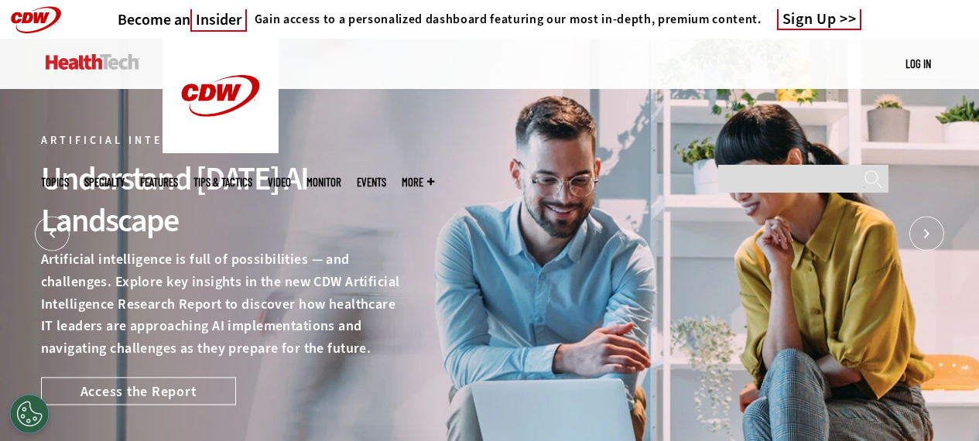 The image size is (979, 441). What do you see at coordinates (372, 182) in the screenshot?
I see `a: Events` at bounding box center [372, 182].